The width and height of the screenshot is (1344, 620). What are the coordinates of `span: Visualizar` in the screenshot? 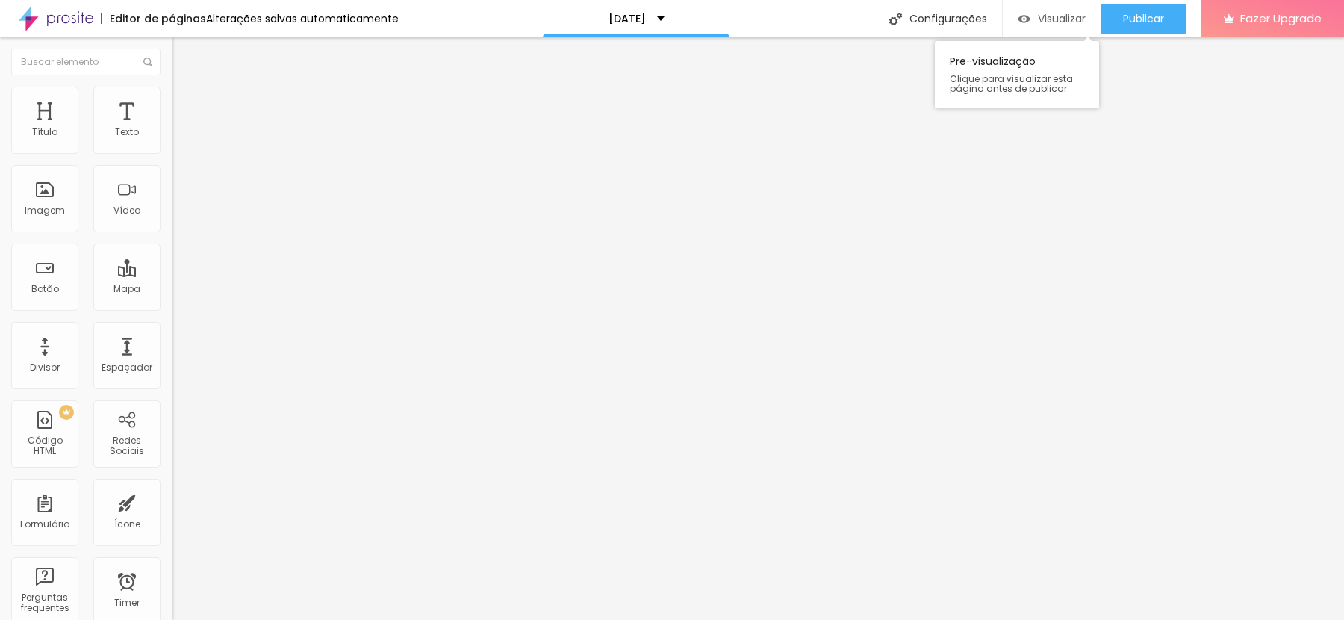 It's located at (1062, 19).